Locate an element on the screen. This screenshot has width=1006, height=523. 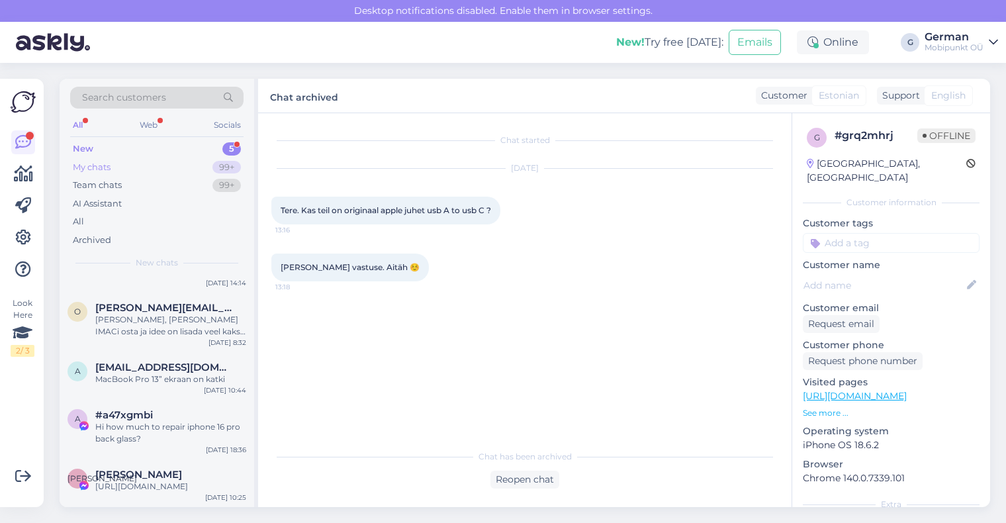
div: Customer information is located at coordinates (891, 203).